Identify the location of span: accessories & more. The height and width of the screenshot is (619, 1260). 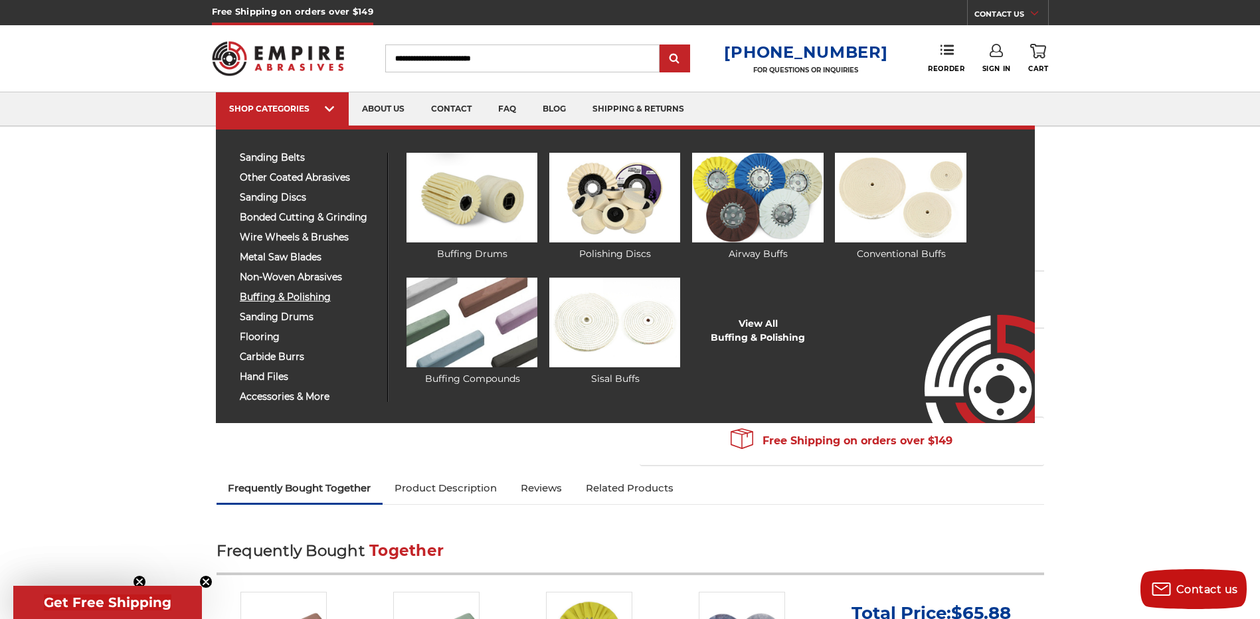
(308, 396).